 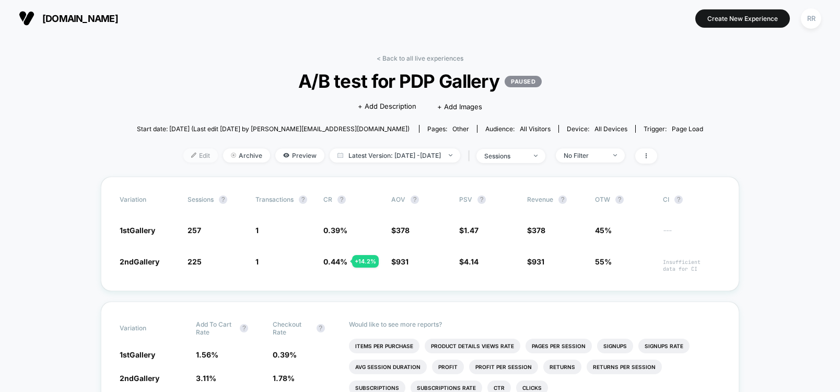 I want to click on span: CR, so click(x=328, y=199).